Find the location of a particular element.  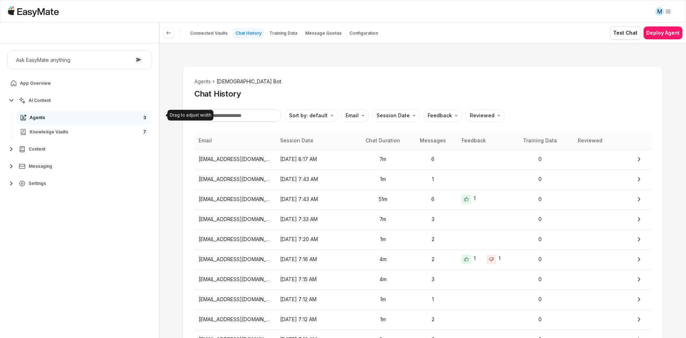

th: Email is located at coordinates (235, 140).